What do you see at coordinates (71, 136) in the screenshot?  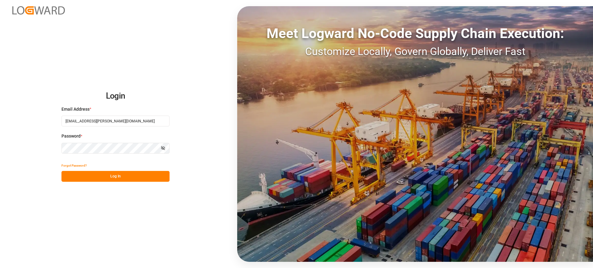 I see `span: Password` at bounding box center [71, 136].